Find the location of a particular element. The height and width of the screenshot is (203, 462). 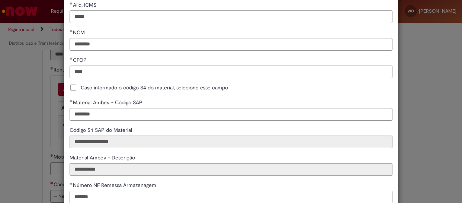

span: Caso informado o código S4 do material, selecione esse campo is located at coordinates (154, 87).